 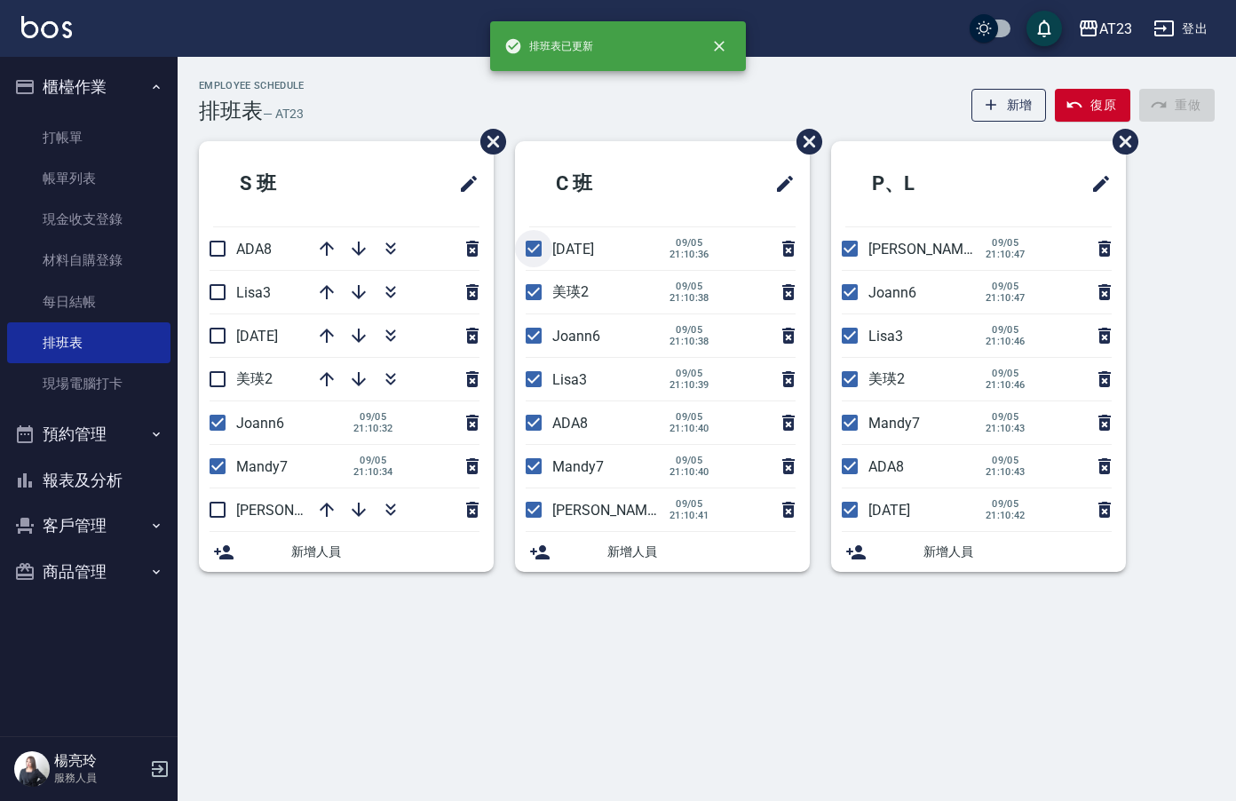 What do you see at coordinates (89, 219) in the screenshot?
I see `a: 現金收支登錄` at bounding box center [89, 219].